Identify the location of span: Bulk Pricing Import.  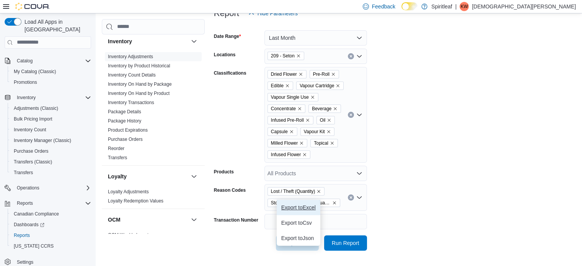
(33, 119).